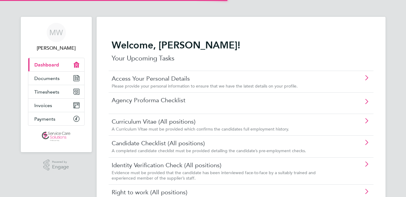 Image resolution: width=406 pixels, height=197 pixels. Describe the element at coordinates (56, 32) in the screenshot. I see `span: MW` at that location.